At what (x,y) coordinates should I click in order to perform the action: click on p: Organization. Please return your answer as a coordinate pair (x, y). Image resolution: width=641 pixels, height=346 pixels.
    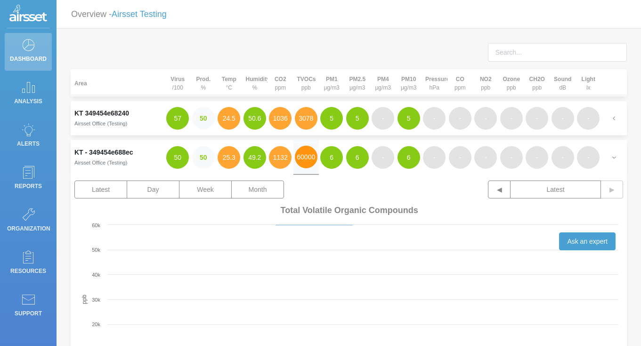
    Looking at the image, I should click on (28, 228).